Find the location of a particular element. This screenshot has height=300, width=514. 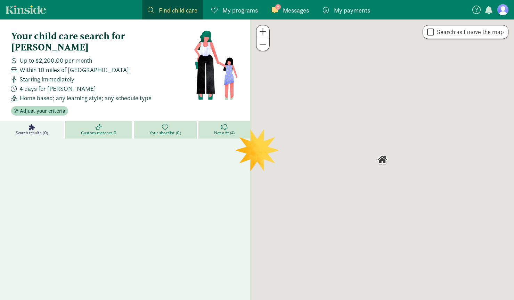

button: Adjust your criteria is located at coordinates (40, 111).